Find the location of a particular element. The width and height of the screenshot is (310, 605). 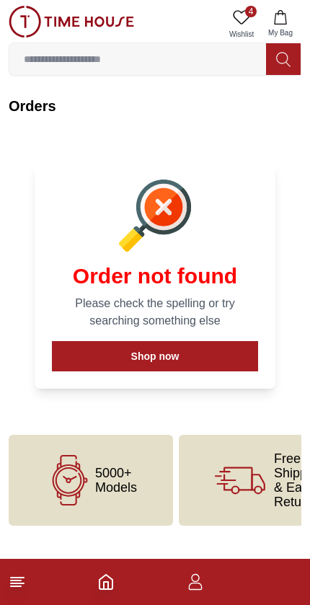

button: Shop now is located at coordinates (155, 356).